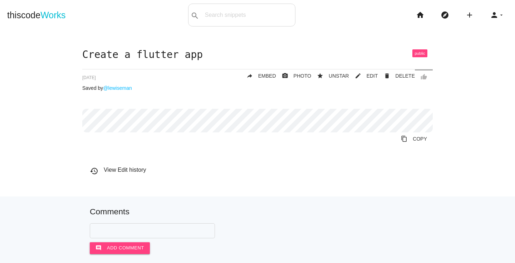 This screenshot has height=263, width=515. Describe the element at coordinates (258, 211) in the screenshot. I see `h5: Comments` at that location.